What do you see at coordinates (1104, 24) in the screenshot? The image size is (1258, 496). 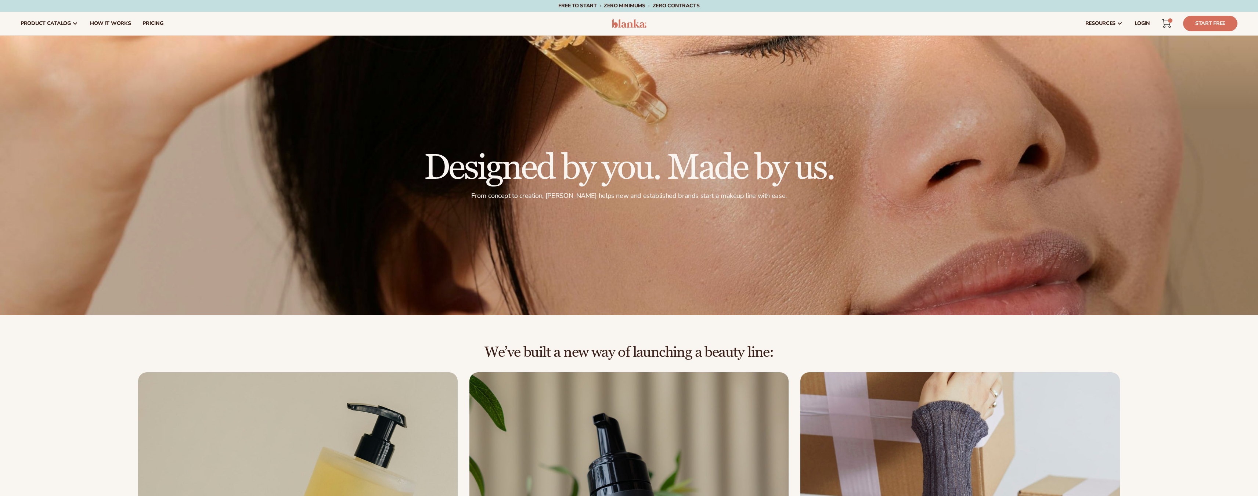 I see `a: resources` at bounding box center [1104, 24].